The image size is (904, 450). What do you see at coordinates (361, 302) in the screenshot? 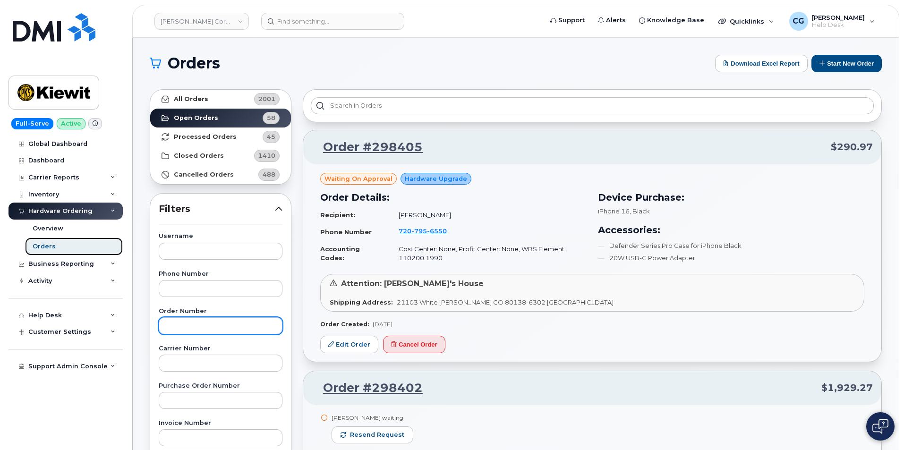
I see `strong: Shipping Address:` at bounding box center [361, 302].